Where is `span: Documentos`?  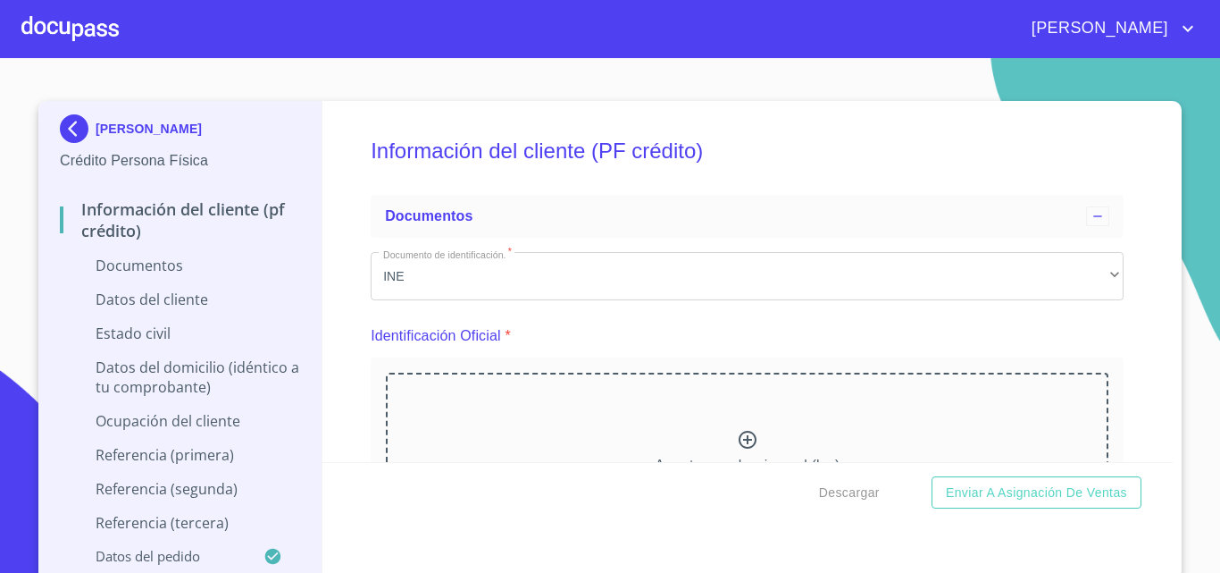
span: Documentos is located at coordinates (429, 215).